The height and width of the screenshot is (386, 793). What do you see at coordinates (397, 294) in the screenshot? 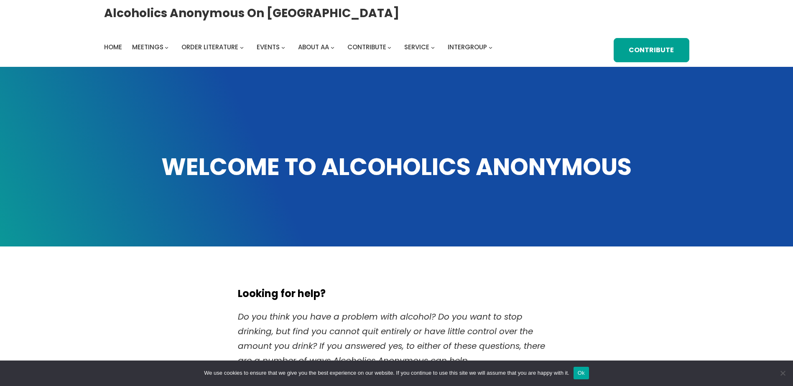
I see `h5: Looking for help?` at bounding box center [397, 294].